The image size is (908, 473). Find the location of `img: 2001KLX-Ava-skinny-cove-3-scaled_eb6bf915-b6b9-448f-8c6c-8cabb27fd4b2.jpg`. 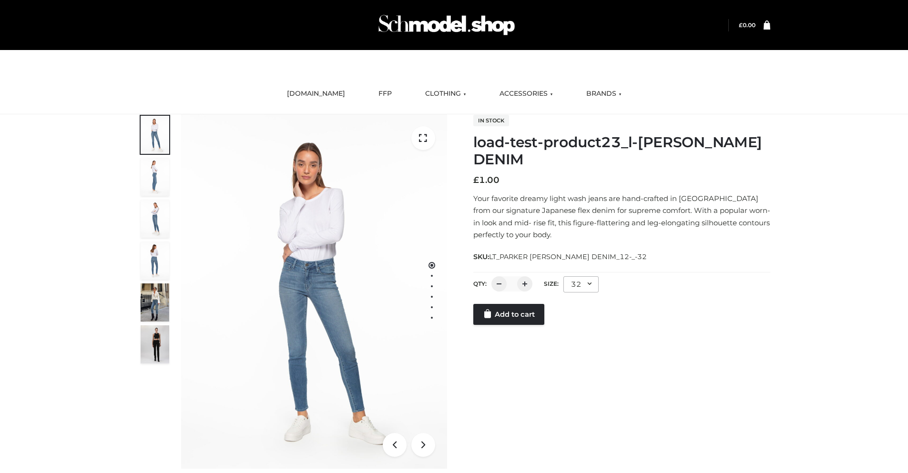

img: 2001KLX-Ava-skinny-cove-3-scaled_eb6bf915-b6b9-448f-8c6c-8cabb27fd4b2.jpg is located at coordinates (155, 219).